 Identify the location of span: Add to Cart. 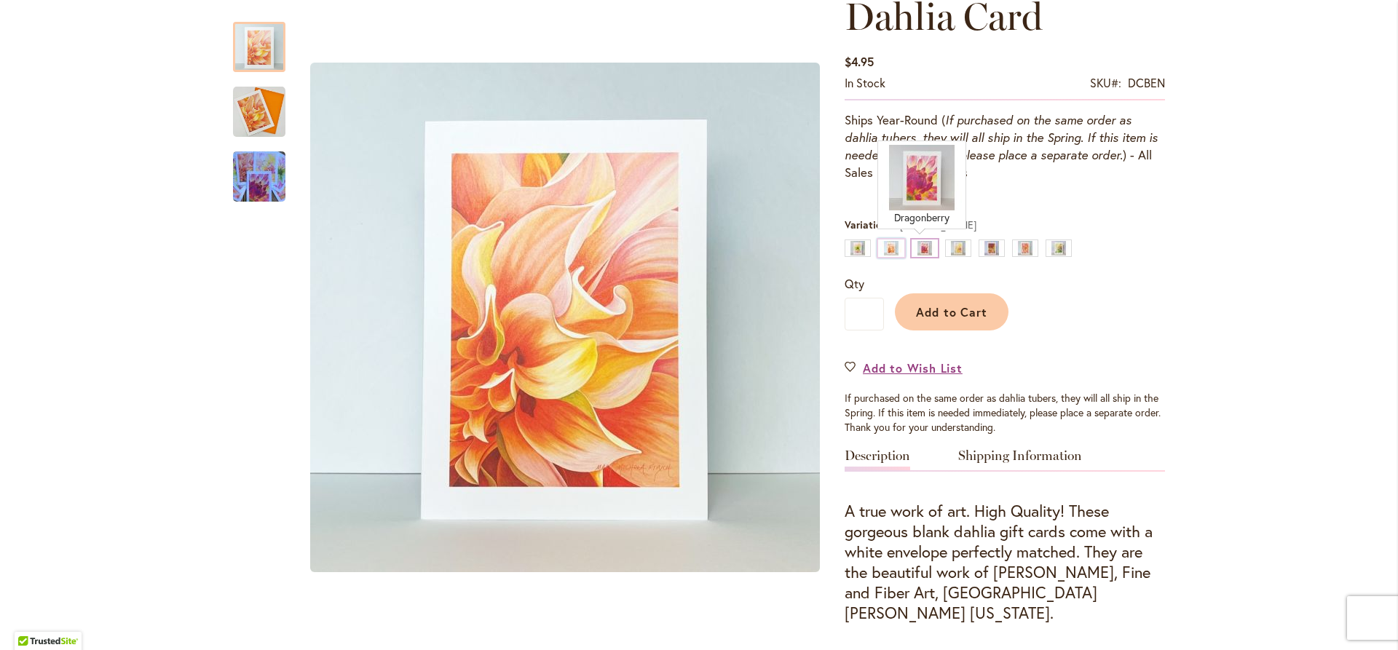
(952, 312).